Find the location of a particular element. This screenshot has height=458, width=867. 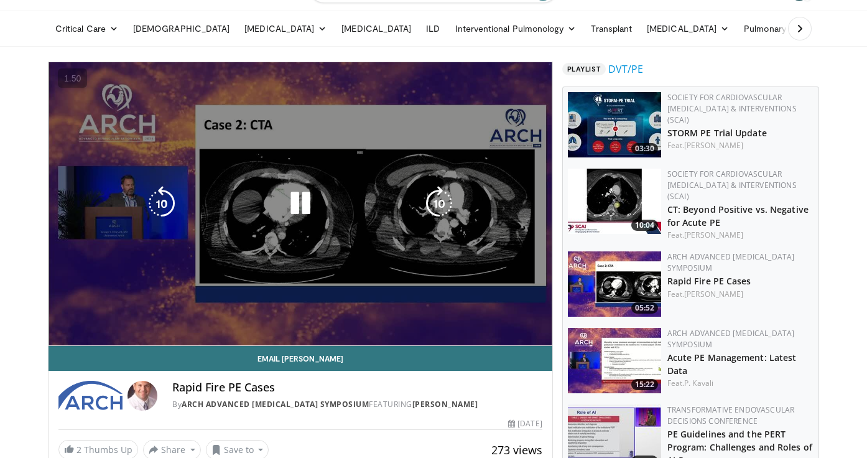

img: Avatar is located at coordinates (142, 396).